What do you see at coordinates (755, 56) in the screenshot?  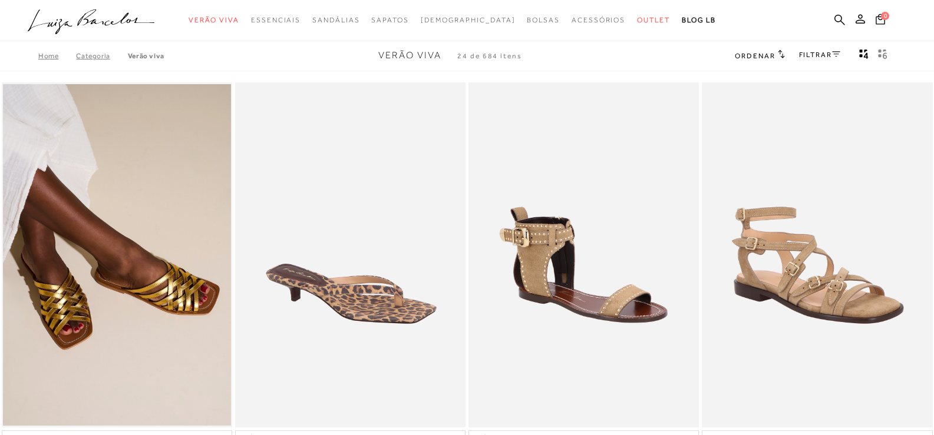 I see `span: Ordenar` at bounding box center [755, 56].